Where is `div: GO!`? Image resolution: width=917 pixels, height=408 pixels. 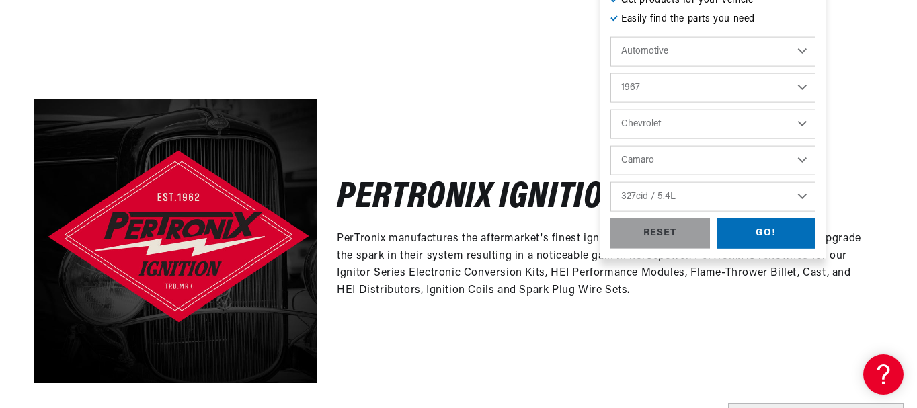
div: GO! is located at coordinates (766, 233).